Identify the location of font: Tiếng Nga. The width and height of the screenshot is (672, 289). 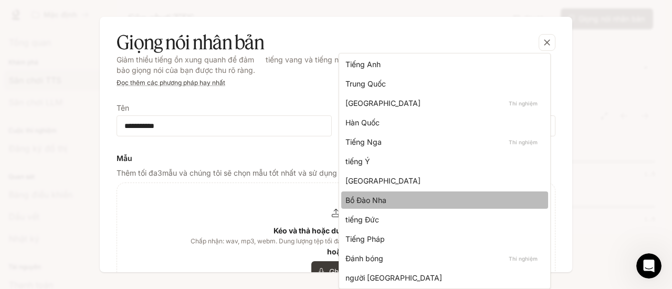
(363, 142).